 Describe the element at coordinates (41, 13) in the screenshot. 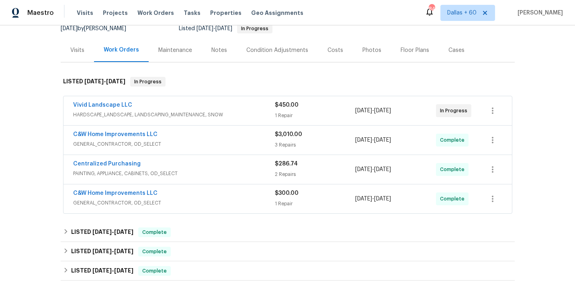

I see `span: Maestro` at that location.